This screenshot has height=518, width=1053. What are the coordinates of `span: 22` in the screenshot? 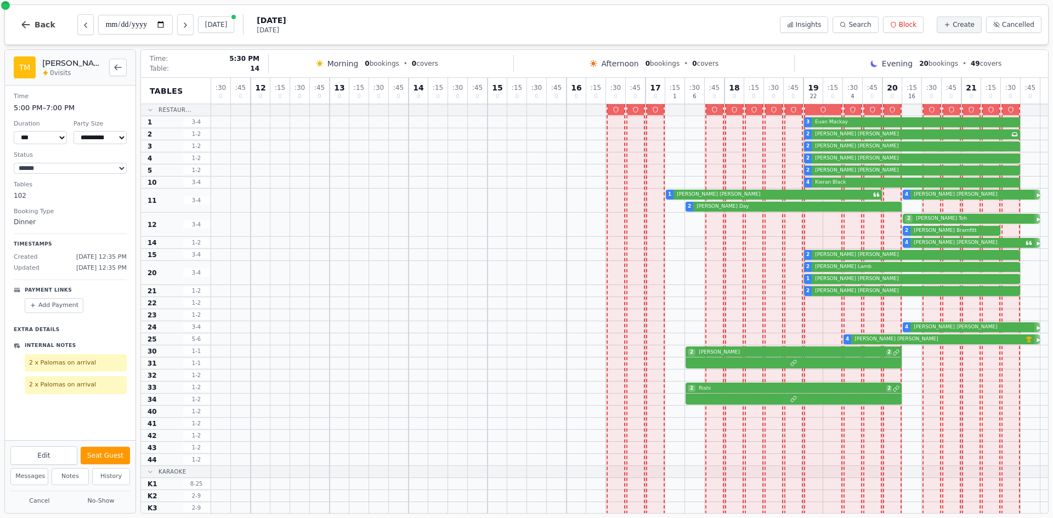 It's located at (814, 97).